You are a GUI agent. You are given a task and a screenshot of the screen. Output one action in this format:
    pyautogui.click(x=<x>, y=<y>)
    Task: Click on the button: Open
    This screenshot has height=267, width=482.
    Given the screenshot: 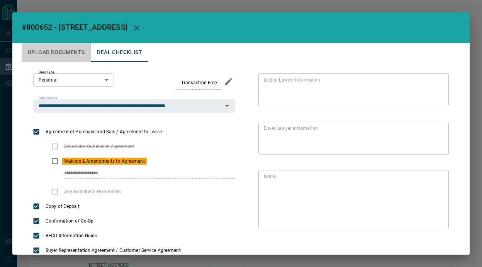 What is the action you would take?
    pyautogui.click(x=227, y=106)
    